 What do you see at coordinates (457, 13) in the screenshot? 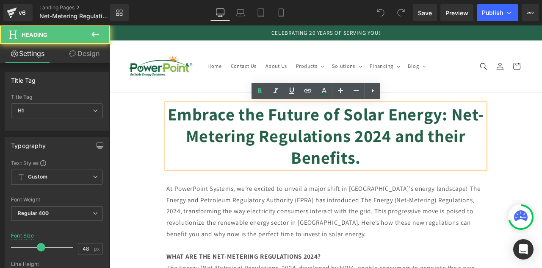
I see `span: Preview` at bounding box center [457, 13].